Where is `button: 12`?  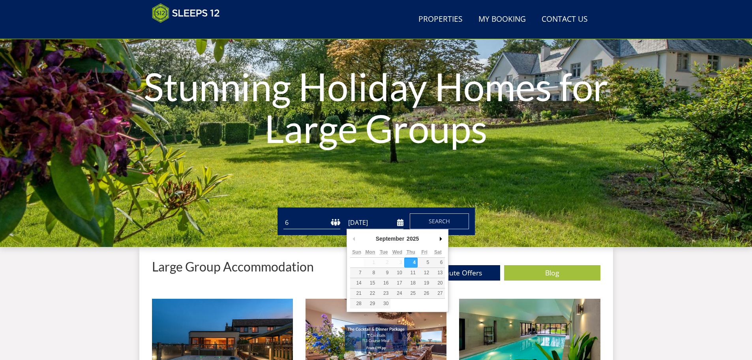
button: 12 is located at coordinates (424, 272).